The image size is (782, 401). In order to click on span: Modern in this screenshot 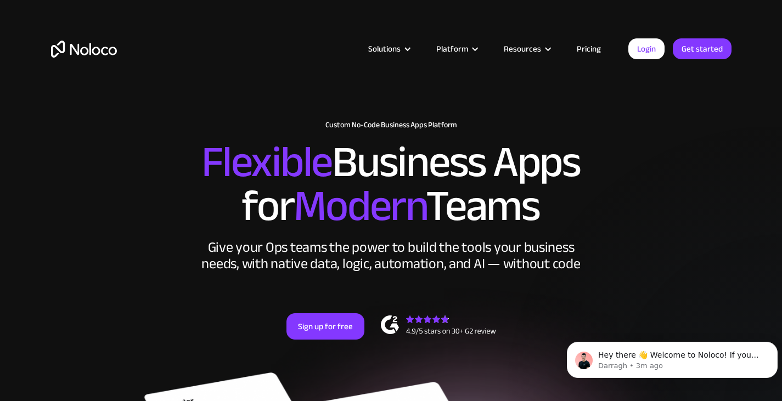, I will do `click(359, 206)`.